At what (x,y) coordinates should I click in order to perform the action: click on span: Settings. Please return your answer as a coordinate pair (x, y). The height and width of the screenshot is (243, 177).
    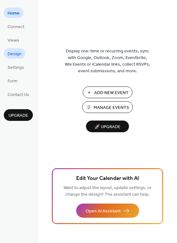
    Looking at the image, I should click on (16, 68).